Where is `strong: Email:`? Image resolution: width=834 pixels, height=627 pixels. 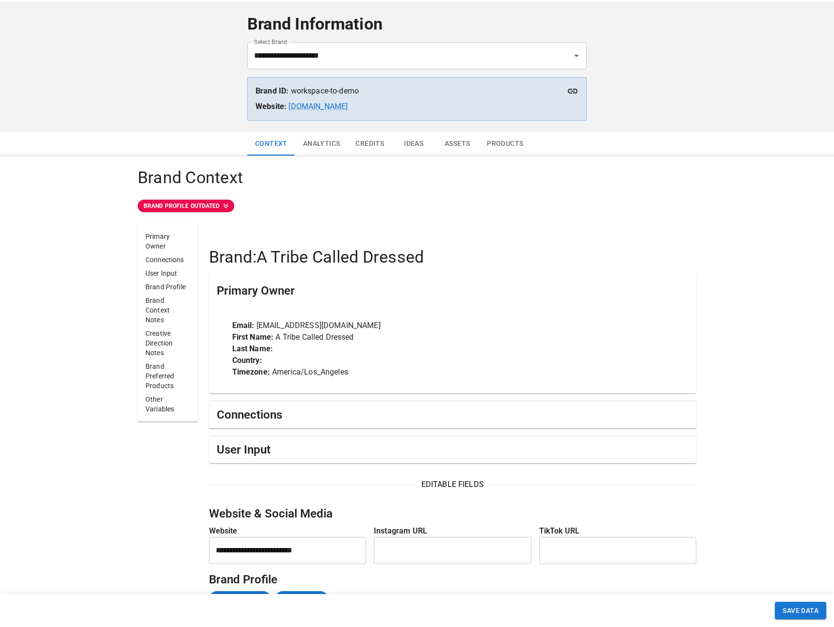 strong: Email: is located at coordinates (243, 325).